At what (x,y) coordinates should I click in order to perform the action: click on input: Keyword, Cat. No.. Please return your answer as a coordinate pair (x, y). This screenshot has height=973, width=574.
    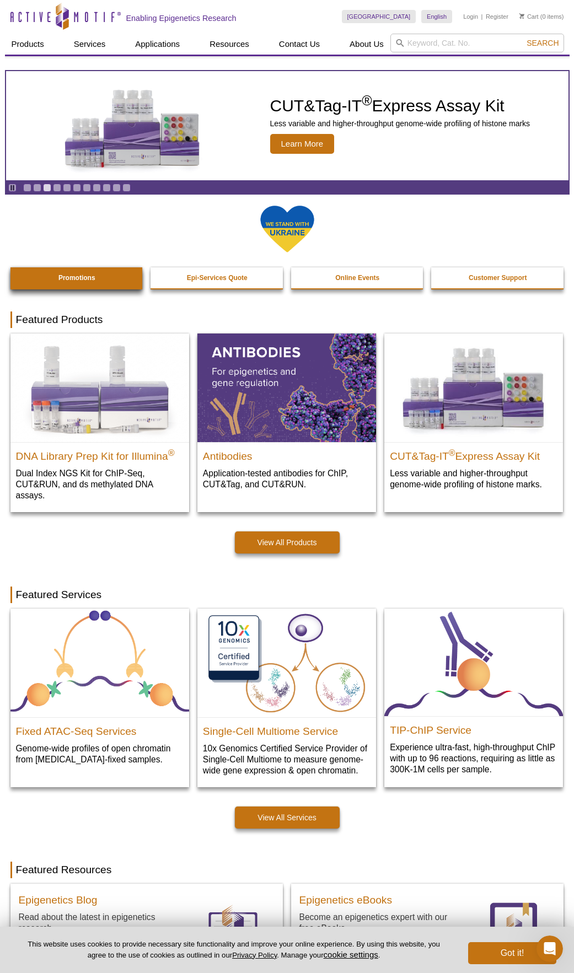
    Looking at the image, I should click on (477, 43).